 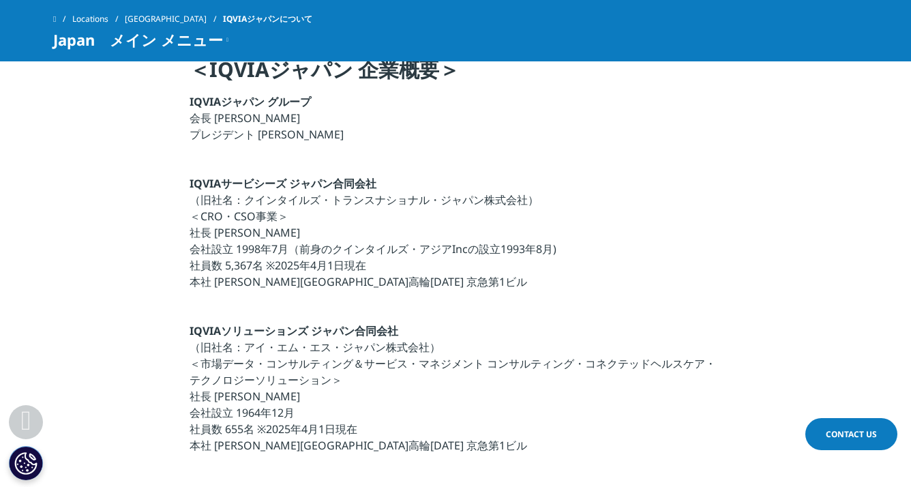 I want to click on span: Japan メイン メニュー, so click(x=138, y=40).